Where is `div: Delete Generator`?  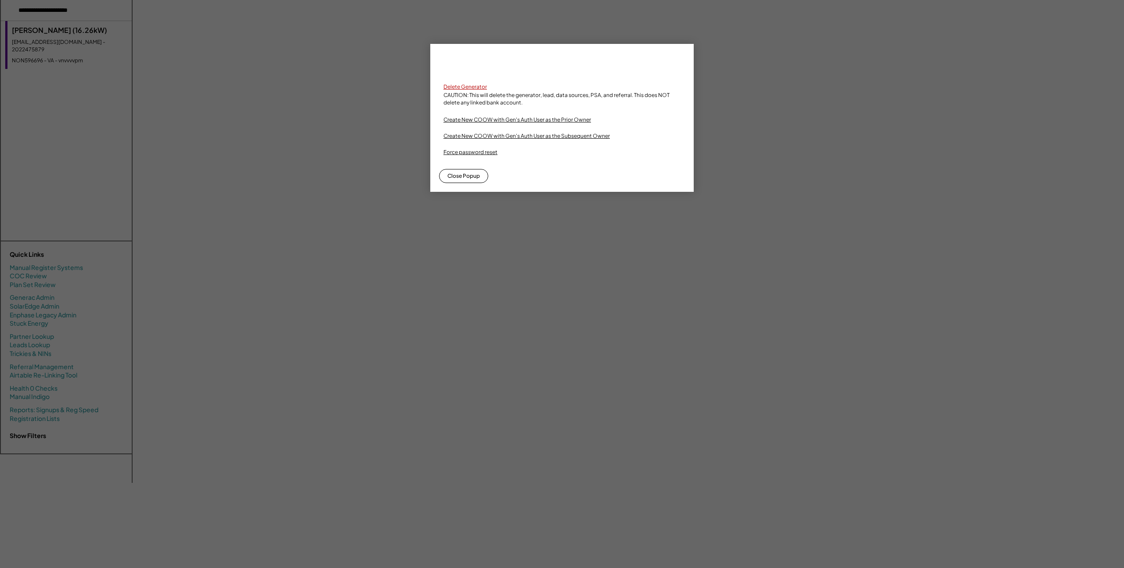 div: Delete Generator is located at coordinates (465, 87).